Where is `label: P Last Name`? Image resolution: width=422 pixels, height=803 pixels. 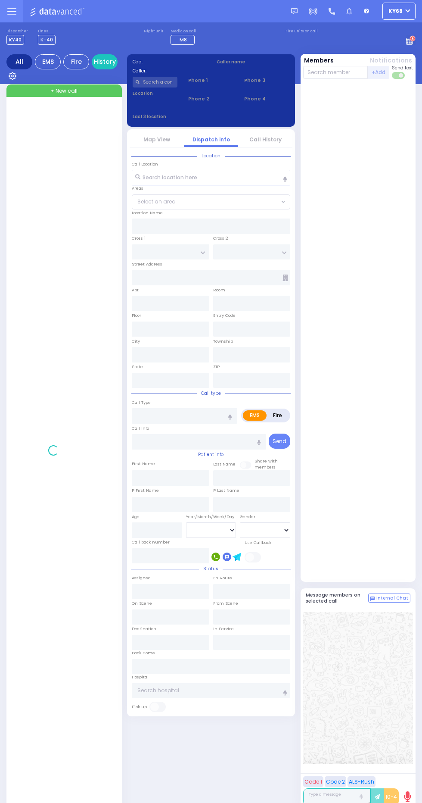 label: P Last Name is located at coordinates (226, 491).